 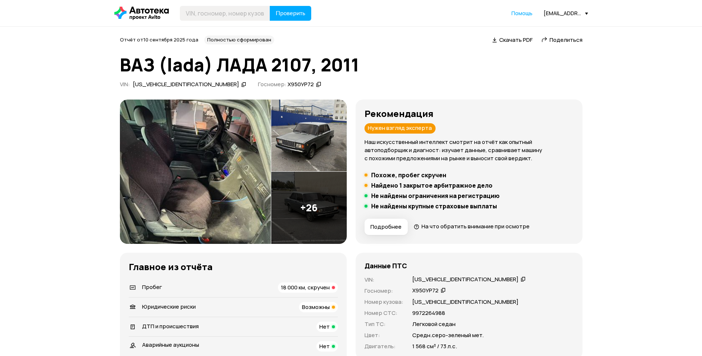 I want to click on a: Поделиться, so click(x=562, y=40).